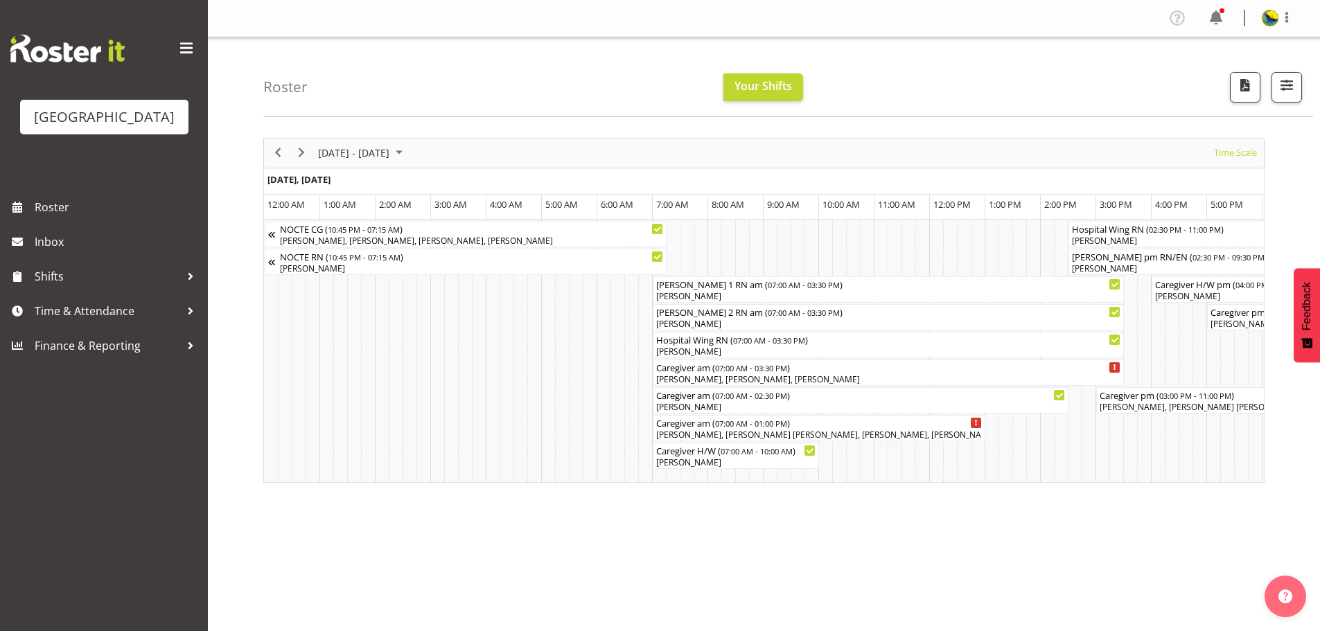 The height and width of the screenshot is (631, 1320). I want to click on span: 04:00 PM - 09:00 PM, so click(1271, 285).